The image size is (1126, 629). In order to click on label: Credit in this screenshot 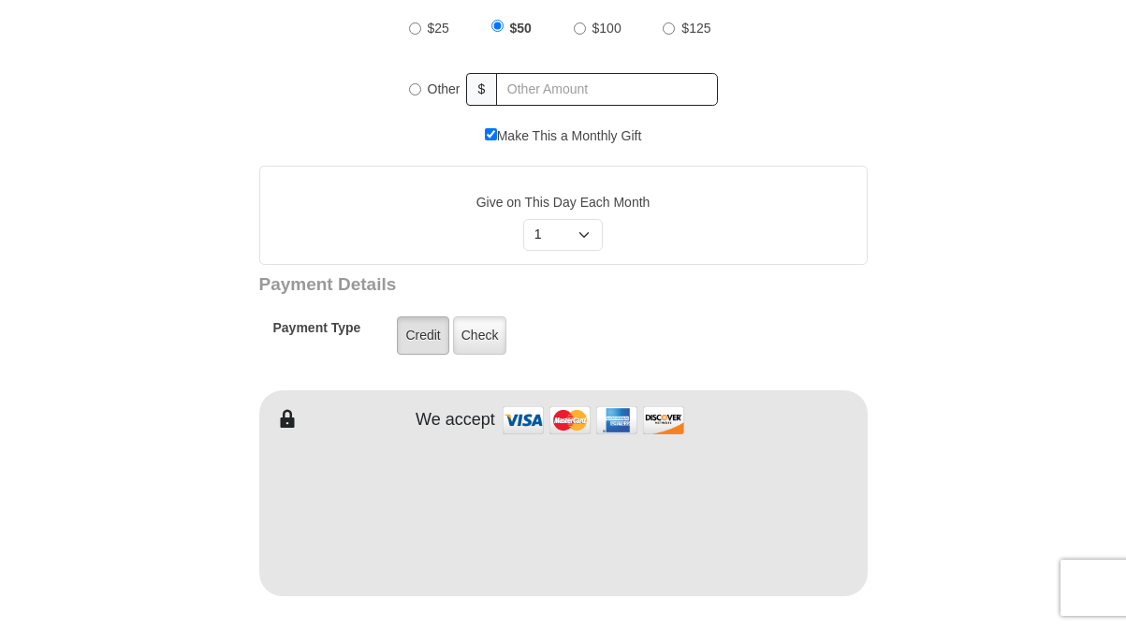, I will do `click(422, 335)`.